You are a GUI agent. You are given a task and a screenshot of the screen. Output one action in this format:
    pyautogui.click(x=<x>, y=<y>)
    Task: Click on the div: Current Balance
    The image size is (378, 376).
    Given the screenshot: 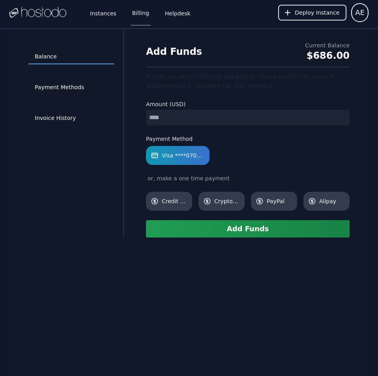 What is the action you would take?
    pyautogui.click(x=327, y=45)
    